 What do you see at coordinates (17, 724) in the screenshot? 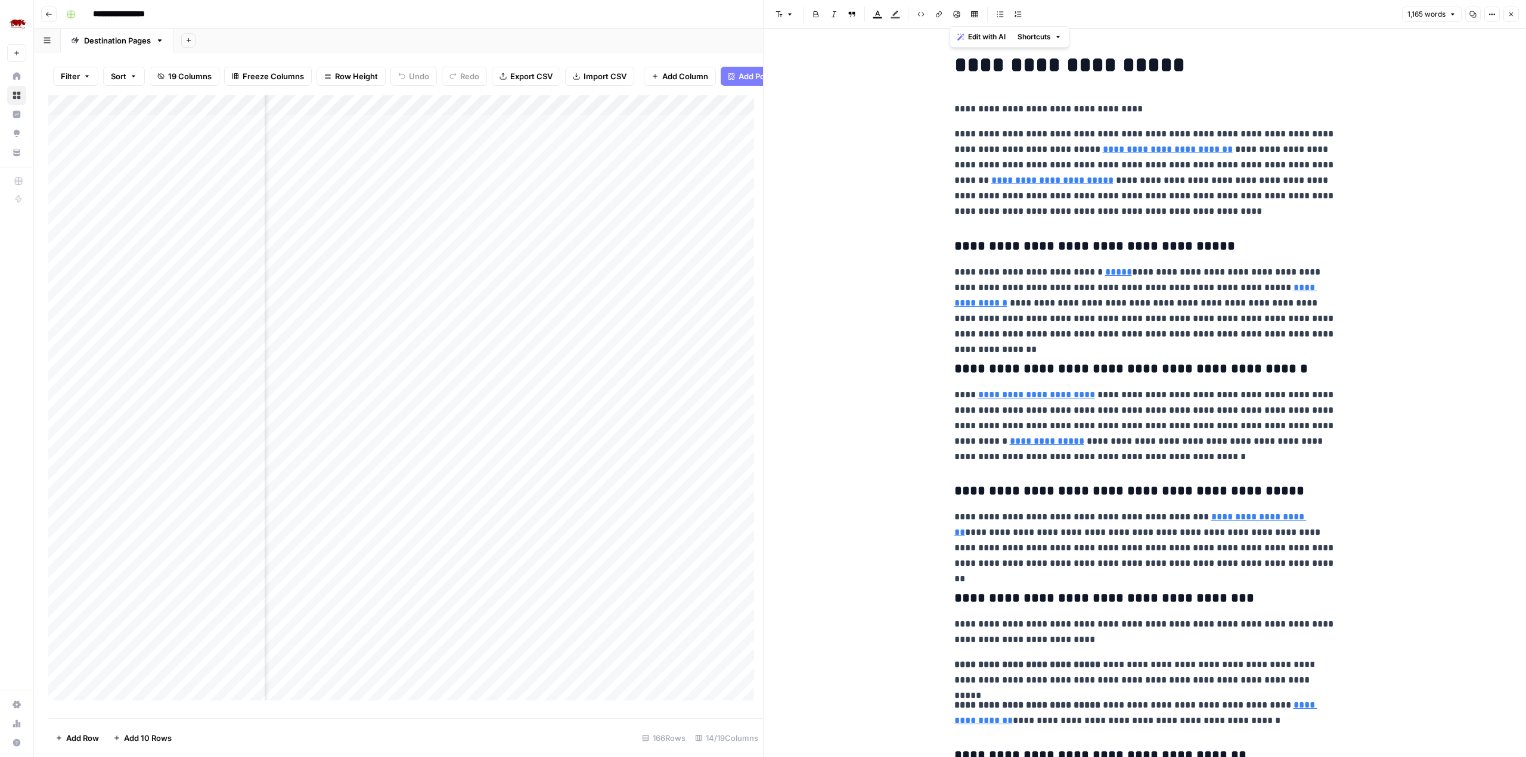
I see `a: Usage` at bounding box center [17, 724].